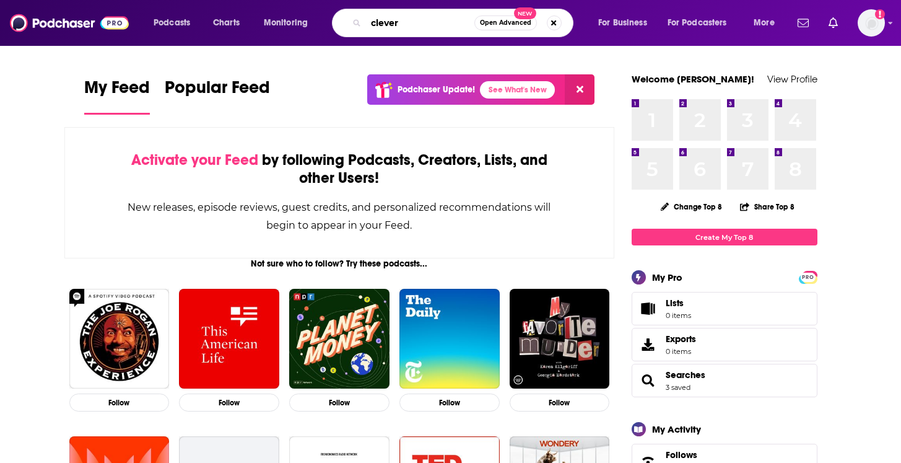 Image resolution: width=901 pixels, height=463 pixels. I want to click on a: Podchaser - Follow, Share and Rate Podcasts, so click(69, 23).